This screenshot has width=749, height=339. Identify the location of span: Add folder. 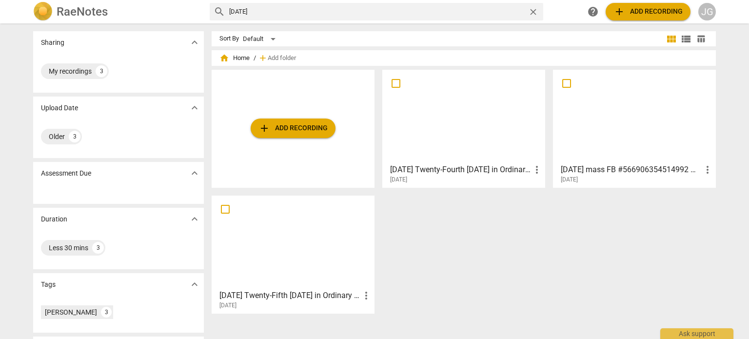
(282, 58).